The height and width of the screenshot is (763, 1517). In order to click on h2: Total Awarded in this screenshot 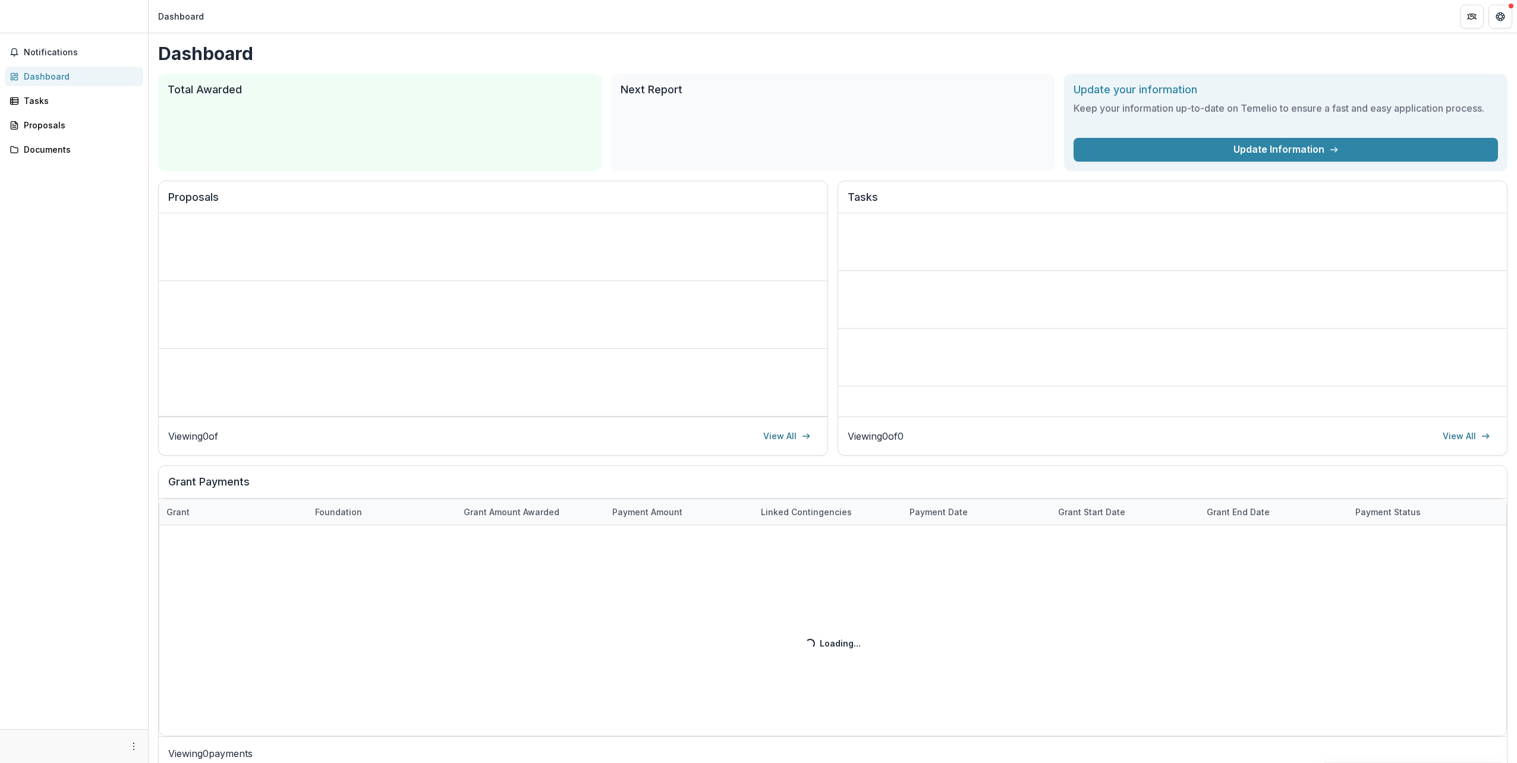, I will do `click(380, 90)`.